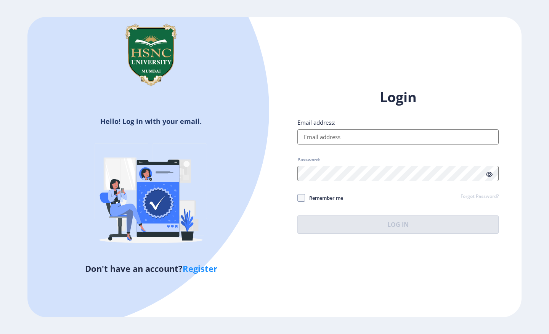 The height and width of the screenshot is (334, 549). I want to click on img: hsnc.png, so click(151, 55).